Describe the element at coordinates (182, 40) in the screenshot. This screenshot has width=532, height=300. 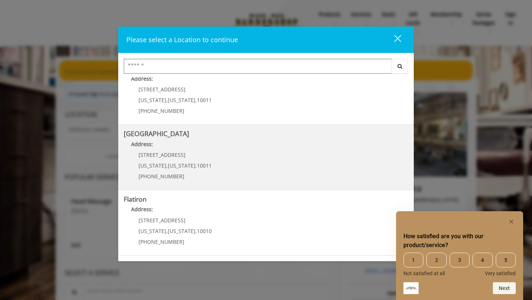
I see `span: Please select a Location to continue` at that location.